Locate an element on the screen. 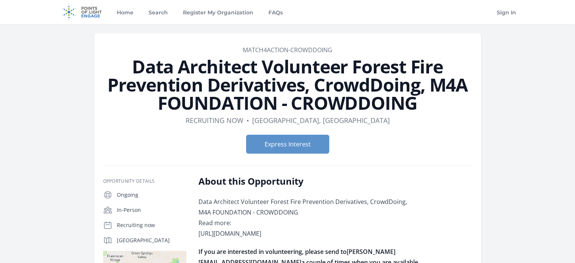 This screenshot has width=575, height=263. p: Ongoing is located at coordinates (152, 195).